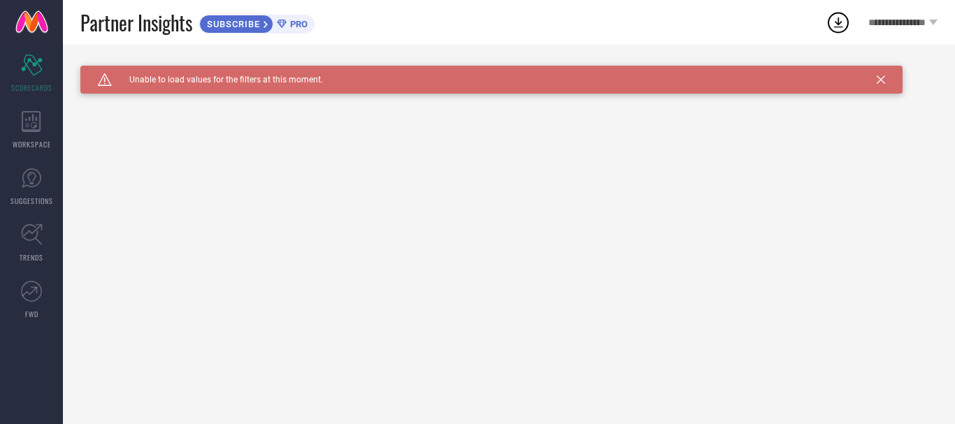  I want to click on span: FWD, so click(31, 314).